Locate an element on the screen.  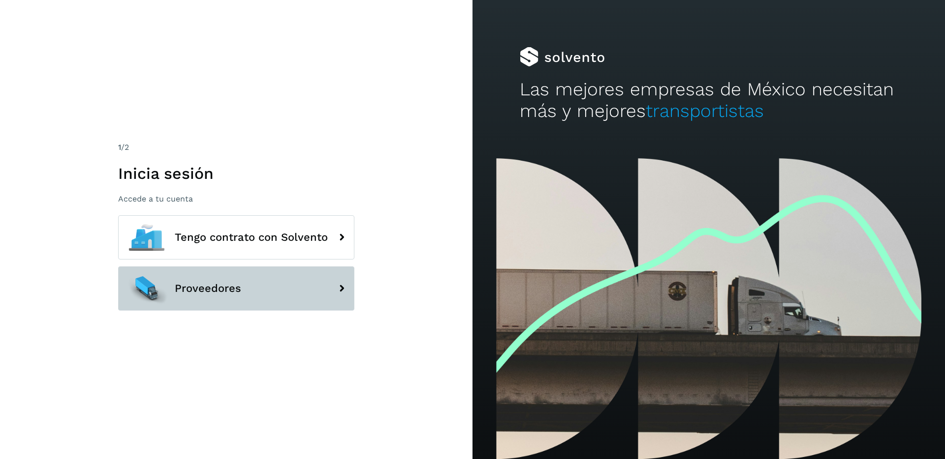
button: Proveedores is located at coordinates (236, 289).